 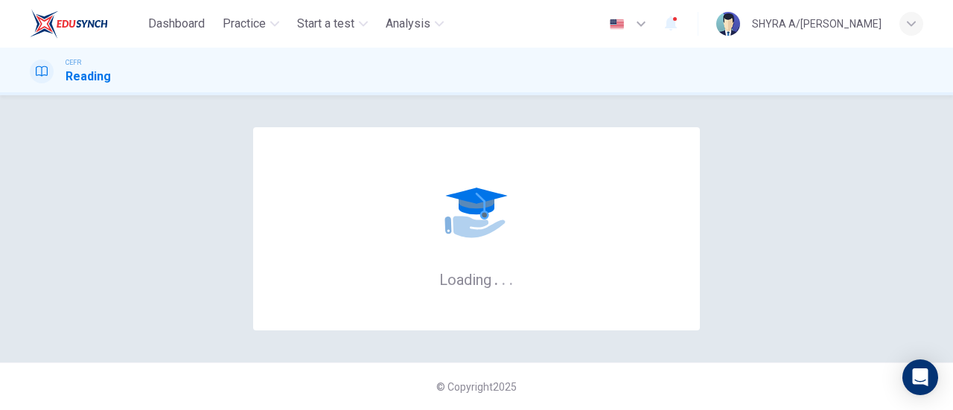 What do you see at coordinates (244, 24) in the screenshot?
I see `span: Practice` at bounding box center [244, 24].